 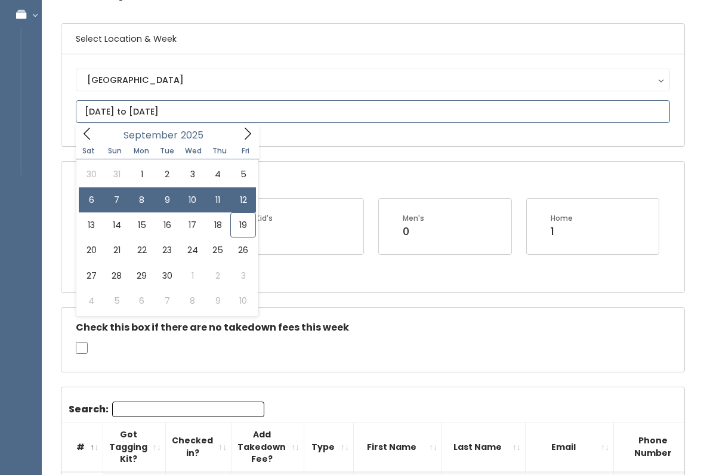 What do you see at coordinates (91, 301) in the screenshot?
I see `span: October 4, 2025` at bounding box center [91, 301].